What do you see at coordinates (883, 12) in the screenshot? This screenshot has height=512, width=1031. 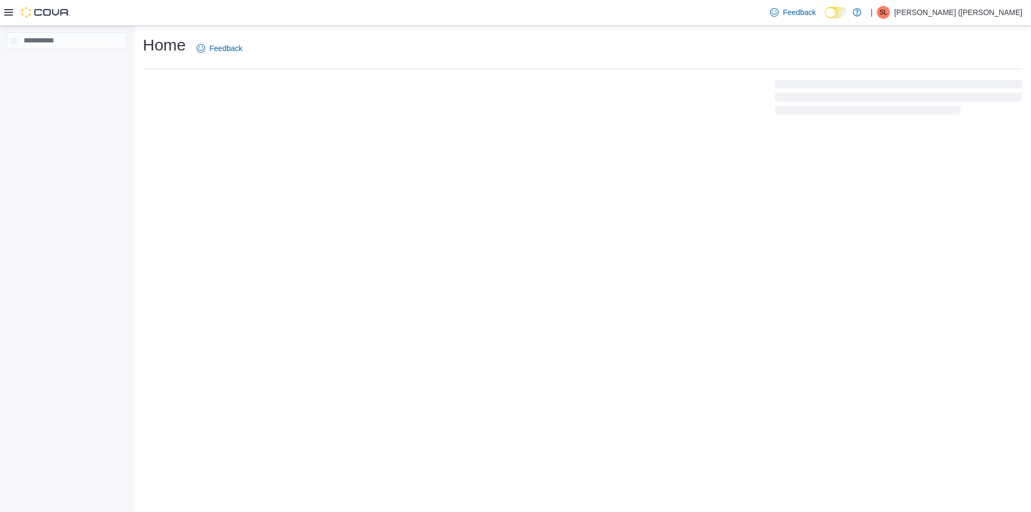 I see `span: SL` at bounding box center [883, 12].